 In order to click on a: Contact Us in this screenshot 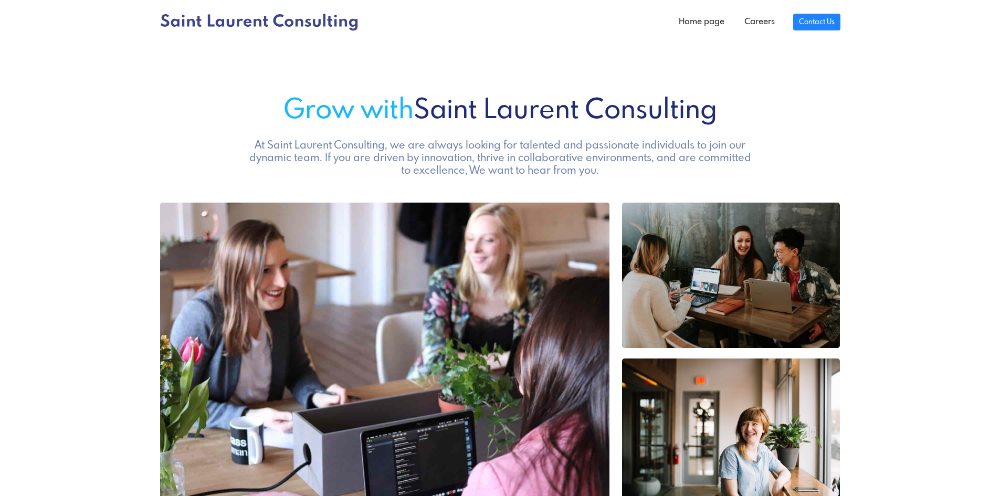, I will do `click(816, 22)`.